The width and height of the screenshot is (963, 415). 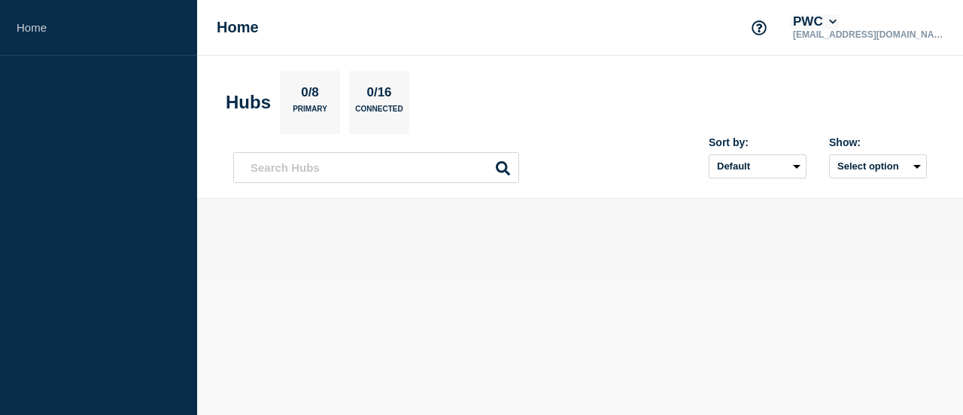 What do you see at coordinates (878, 142) in the screenshot?
I see `div: Show:` at bounding box center [878, 142].